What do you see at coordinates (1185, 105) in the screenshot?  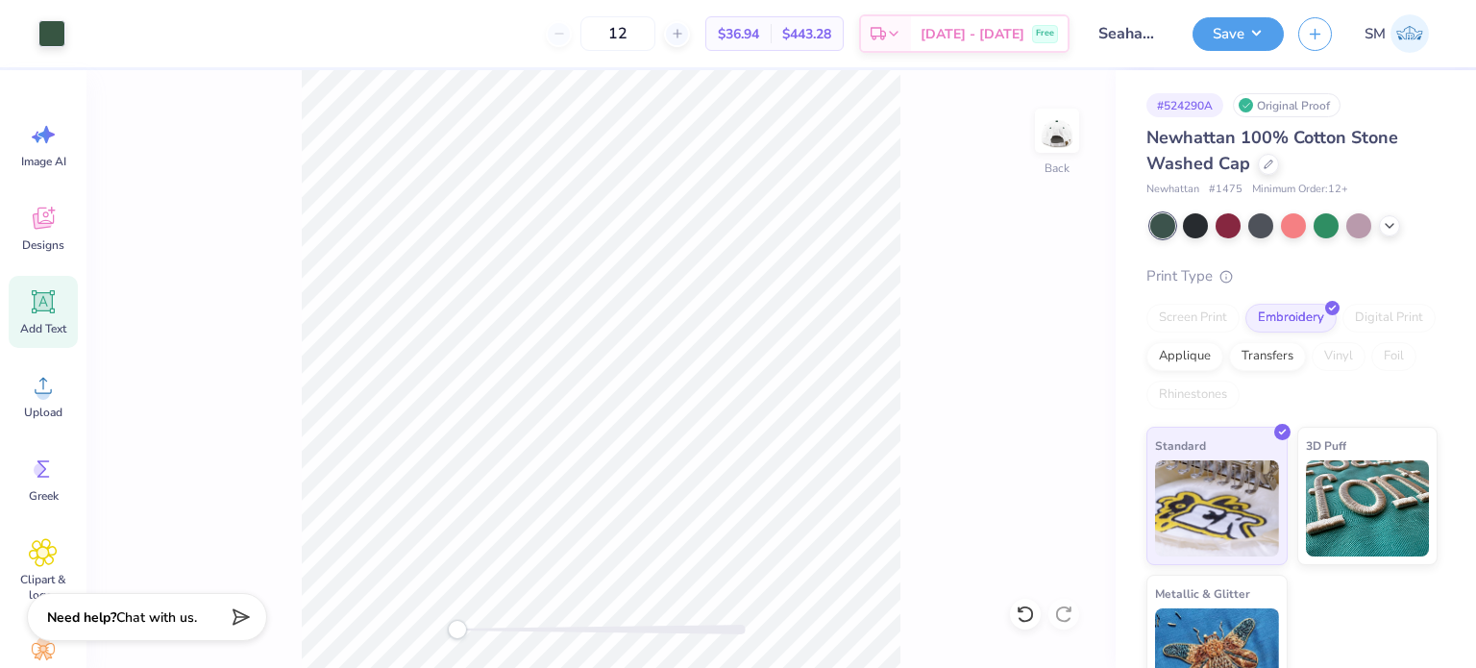 I see `div: # 524290A` at bounding box center [1185, 105].